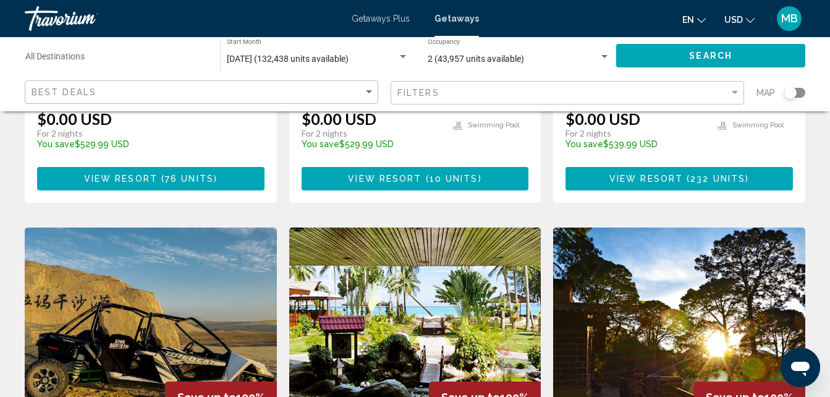  I want to click on span: Getaways Plus, so click(381, 19).